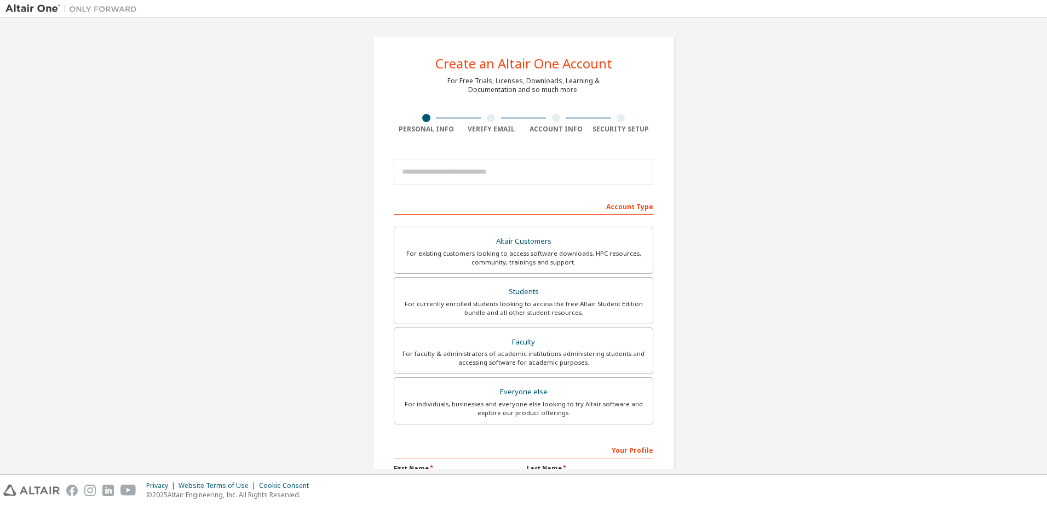 The height and width of the screenshot is (506, 1047). What do you see at coordinates (524, 258) in the screenshot?
I see `div: For existing customers looking to access software downloads, HPC resources, community, trainings ...` at bounding box center [524, 258].